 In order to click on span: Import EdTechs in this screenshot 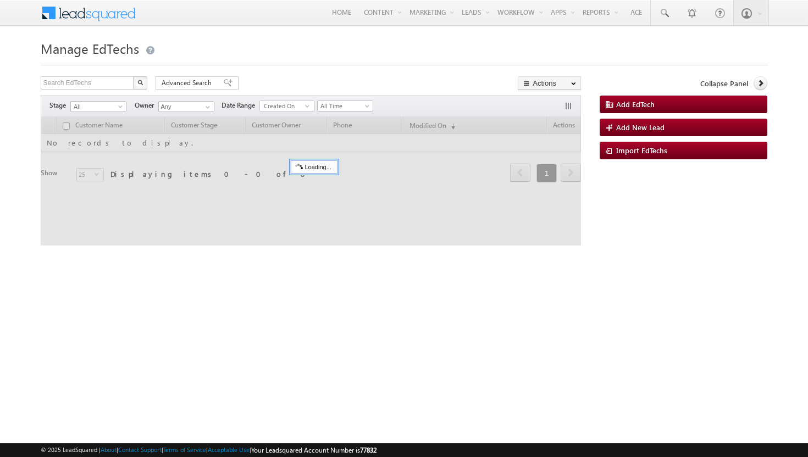, I will do `click(642, 150)`.